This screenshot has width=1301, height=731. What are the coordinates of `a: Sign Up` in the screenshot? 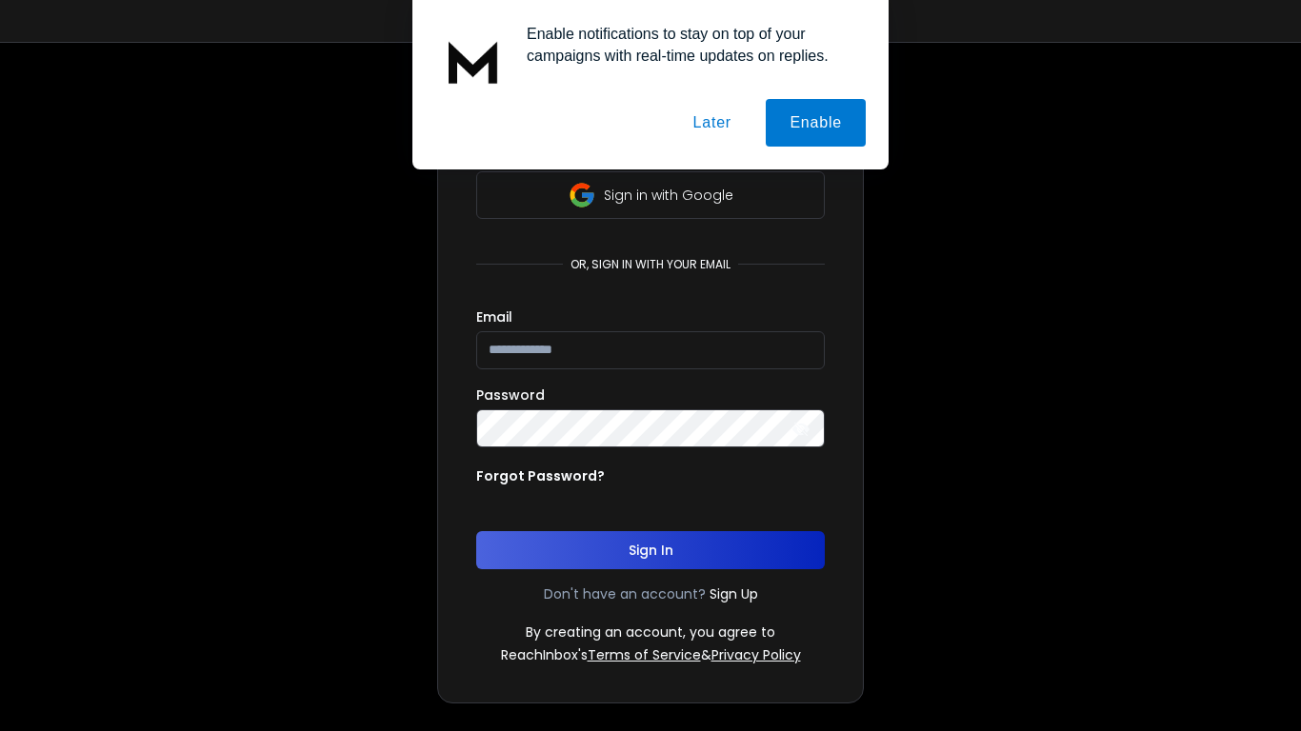 It's located at (733, 594).